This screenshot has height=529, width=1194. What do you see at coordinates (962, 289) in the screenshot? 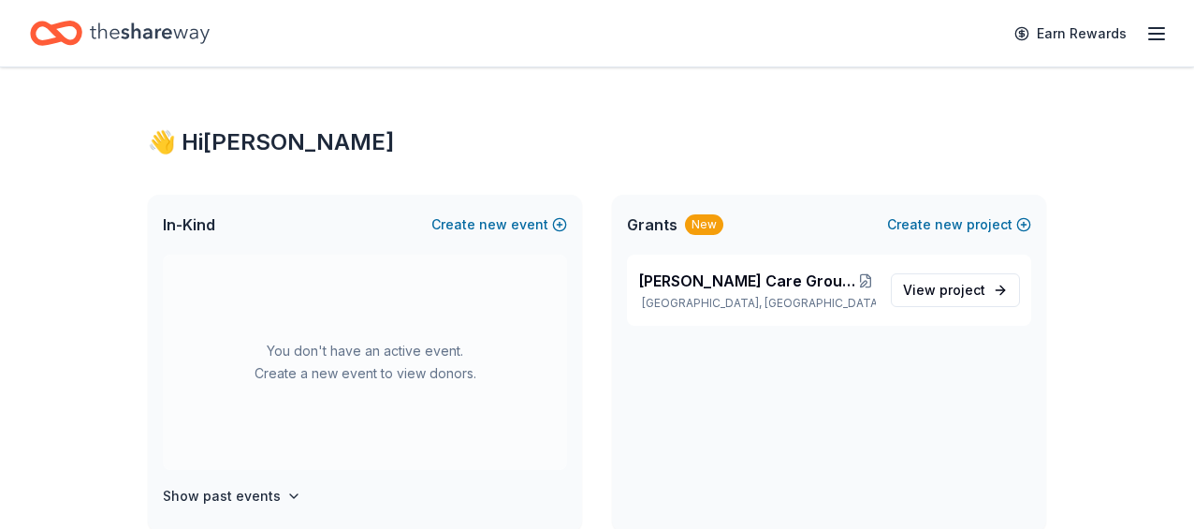
I see `span: project` at bounding box center [962, 289].